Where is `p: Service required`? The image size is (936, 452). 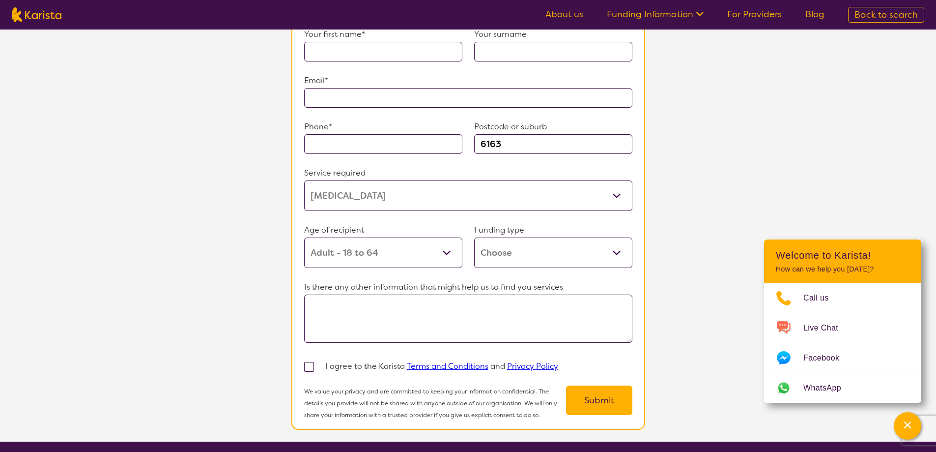 p: Service required is located at coordinates (468, 173).